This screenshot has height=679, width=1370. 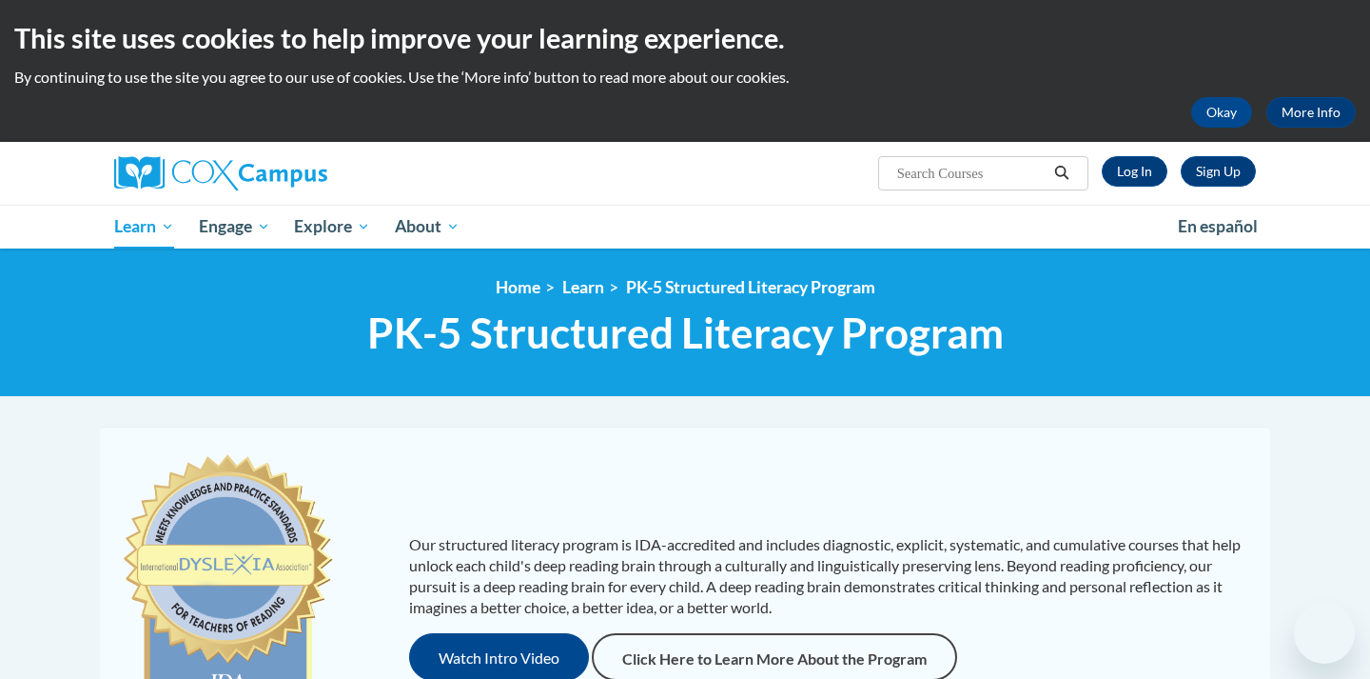 I want to click on span: Learn, so click(x=144, y=226).